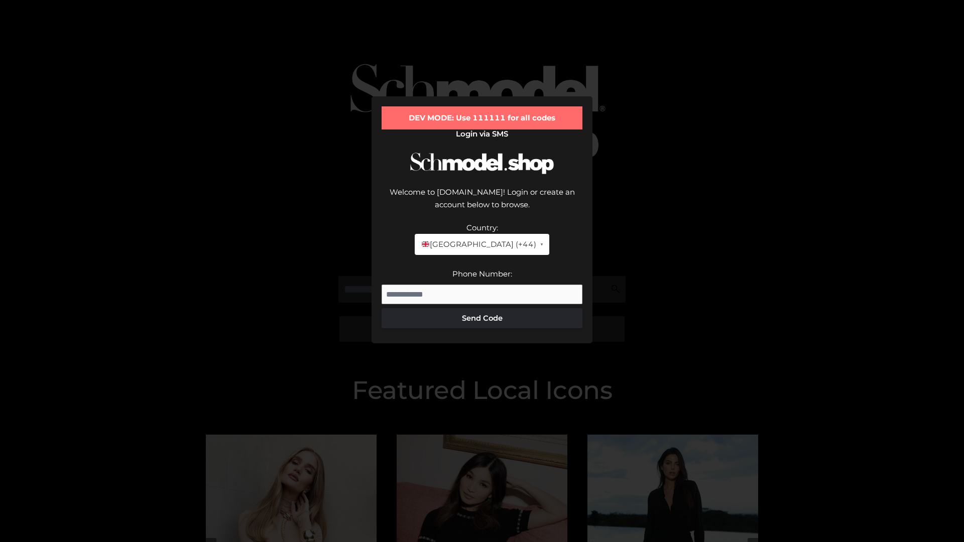 Image resolution: width=964 pixels, height=542 pixels. What do you see at coordinates (482, 228) in the screenshot?
I see `label: Country:` at bounding box center [482, 228].